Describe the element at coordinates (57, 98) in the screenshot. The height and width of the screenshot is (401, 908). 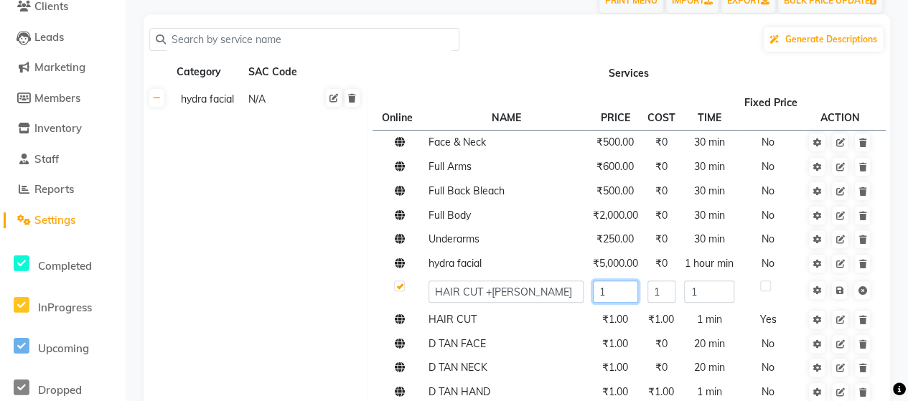
I see `span: Members` at that location.